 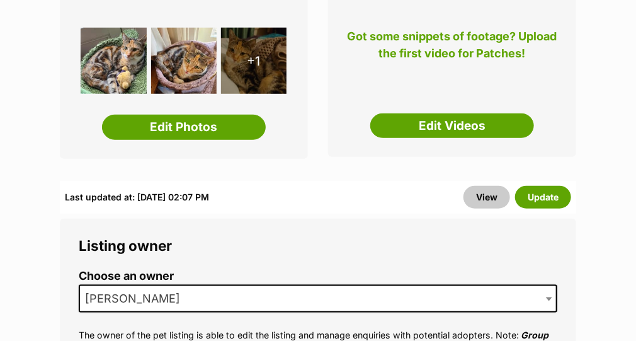 I want to click on p: Got some snippets of footage? Upload the first video for Patches!, so click(x=452, y=48).